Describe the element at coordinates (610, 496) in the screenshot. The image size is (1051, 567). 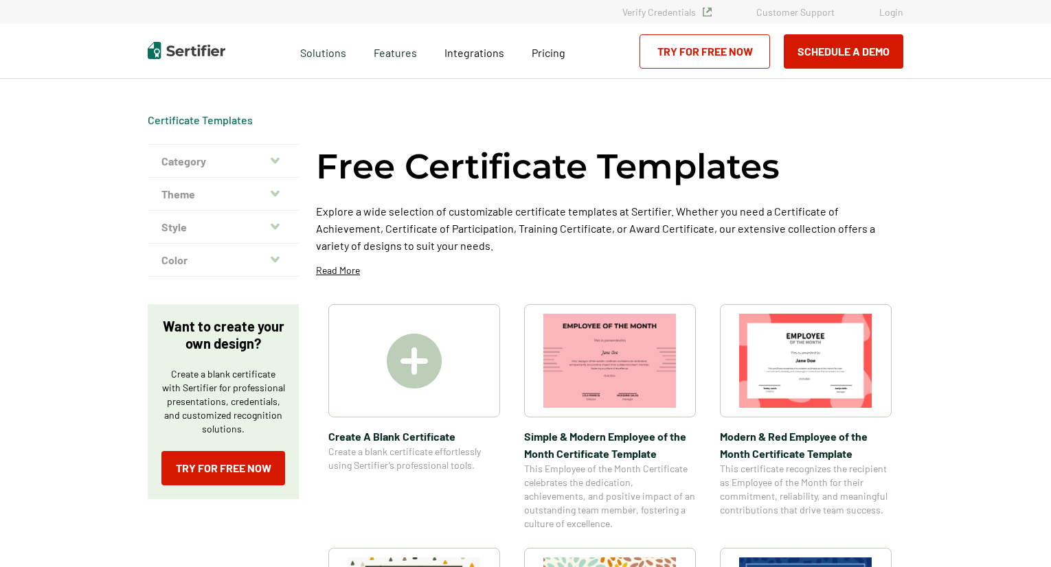
I see `span: This Employee of the Month Certificate celebrates the dedication, achievements, and positive impa...` at that location.